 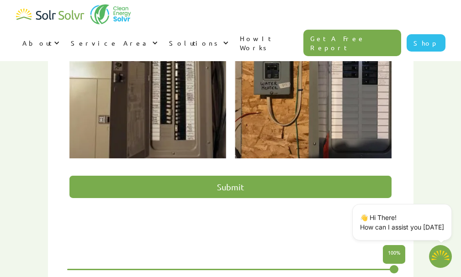 What do you see at coordinates (425, 43) in the screenshot?
I see `a: Shop` at bounding box center [425, 43].